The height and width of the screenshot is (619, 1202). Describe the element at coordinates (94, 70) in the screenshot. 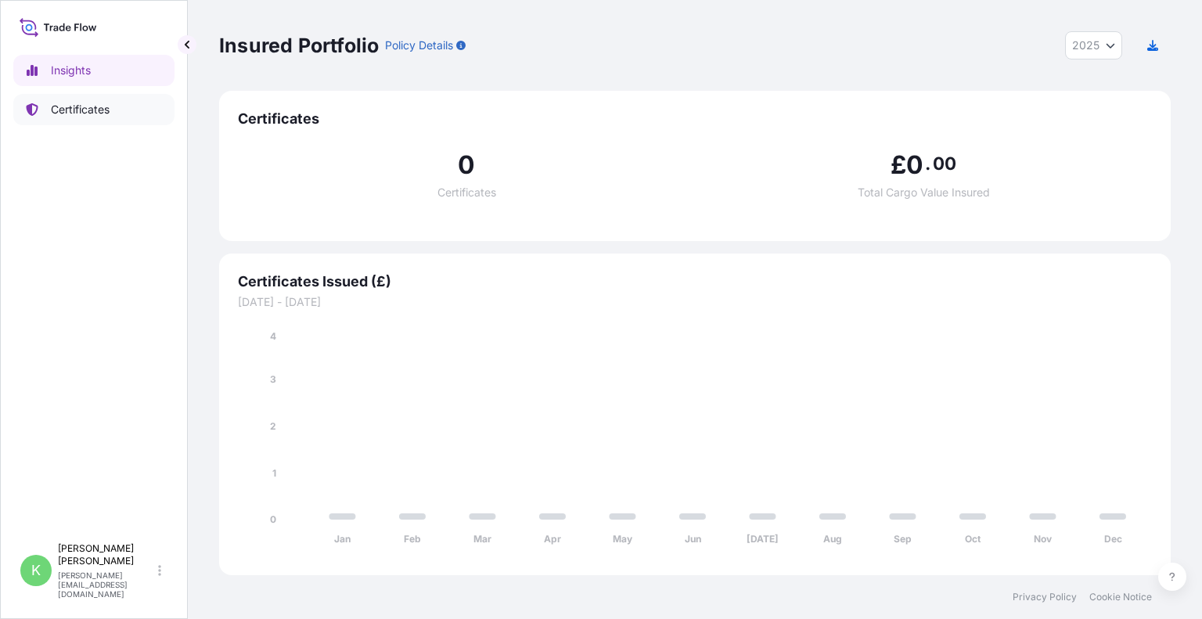

I see `a: Insights` at that location.